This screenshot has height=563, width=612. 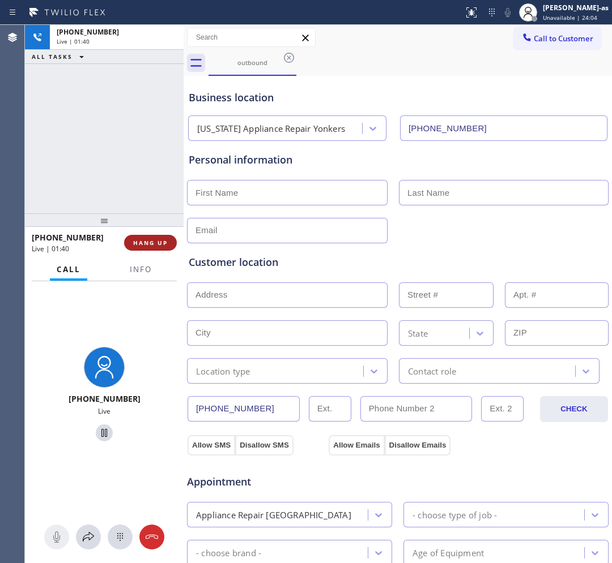 I want to click on span: Live, so click(x=104, y=411).